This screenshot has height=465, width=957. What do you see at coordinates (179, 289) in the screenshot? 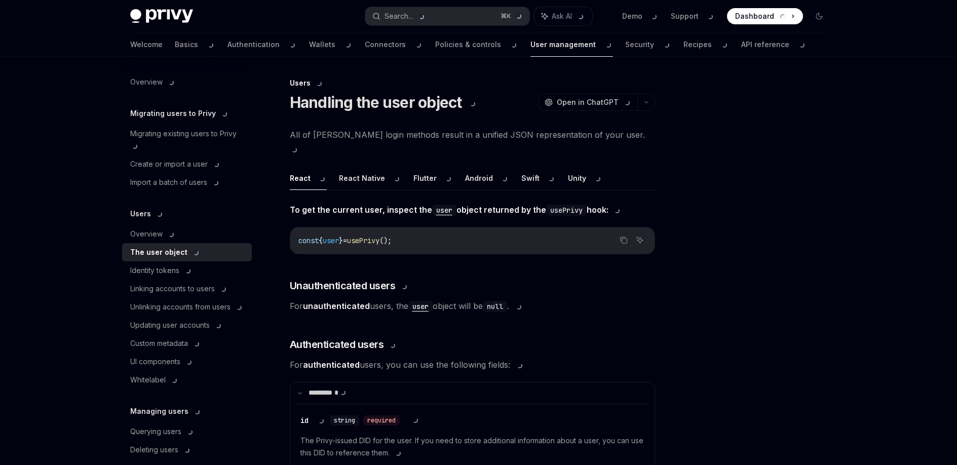
I see `div: Linking accounts to users` at bounding box center [179, 289].